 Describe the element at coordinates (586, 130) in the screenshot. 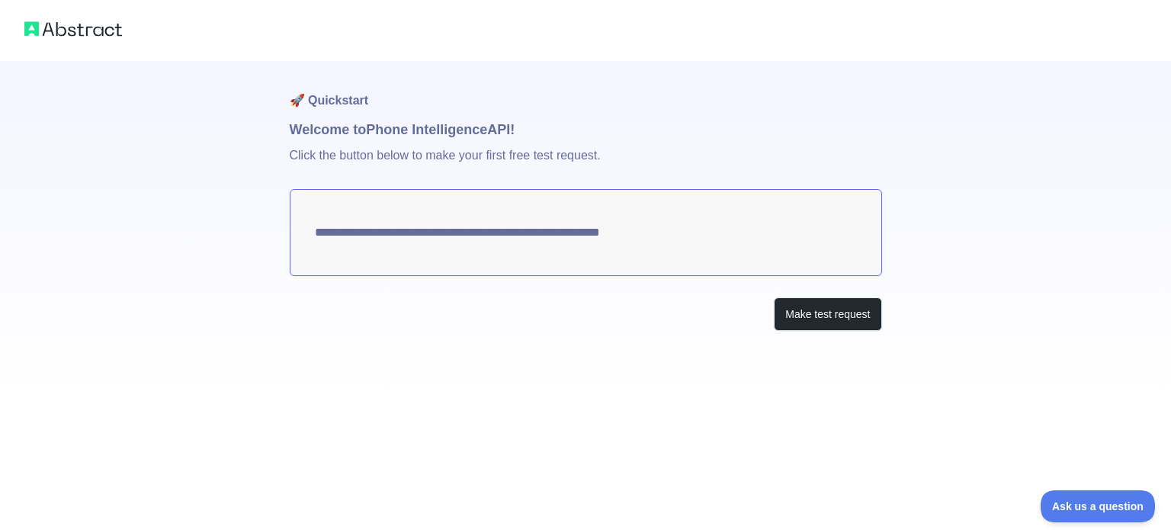

I see `h1: Welcome to Phone Intelligence API!` at that location.